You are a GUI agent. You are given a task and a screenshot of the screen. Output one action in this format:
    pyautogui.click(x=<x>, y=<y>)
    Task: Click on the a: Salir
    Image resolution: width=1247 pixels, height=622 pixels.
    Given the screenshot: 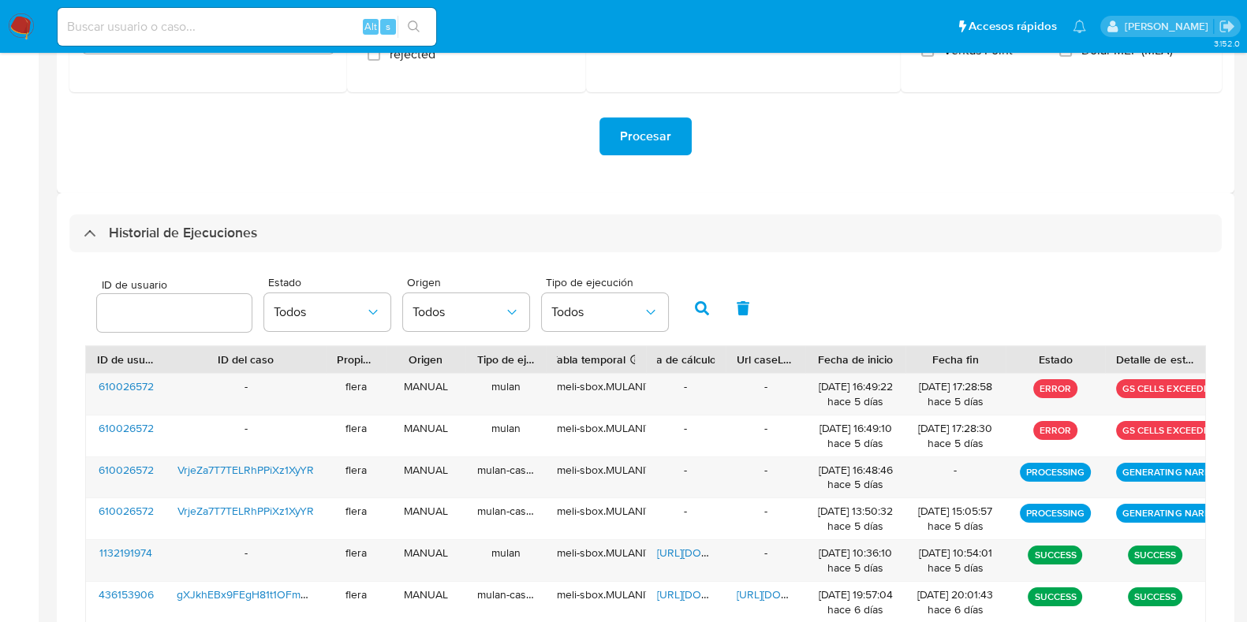 What is the action you would take?
    pyautogui.click(x=1226, y=26)
    